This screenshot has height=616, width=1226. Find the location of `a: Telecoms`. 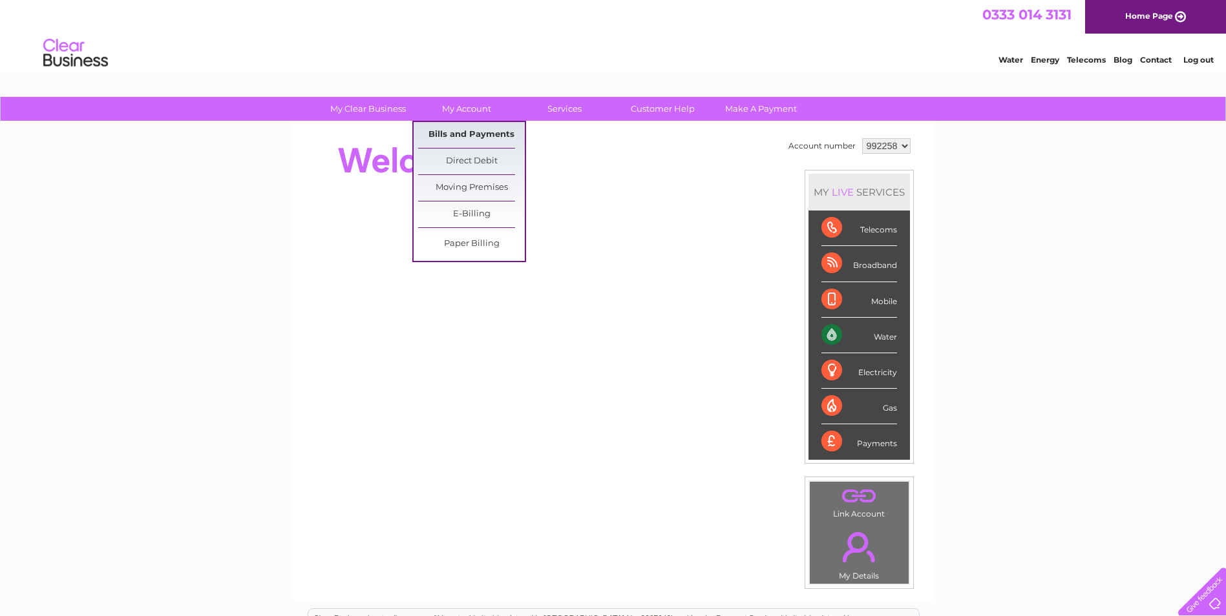

a: Telecoms is located at coordinates (1086, 59).